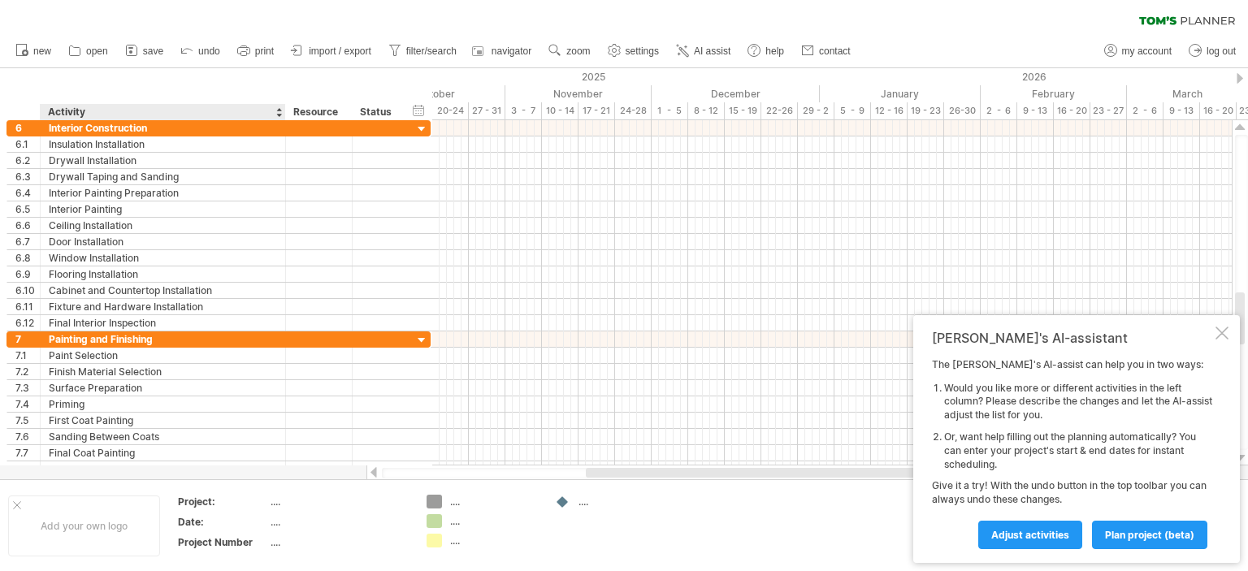  I want to click on div: 17 - 21, so click(596, 110).